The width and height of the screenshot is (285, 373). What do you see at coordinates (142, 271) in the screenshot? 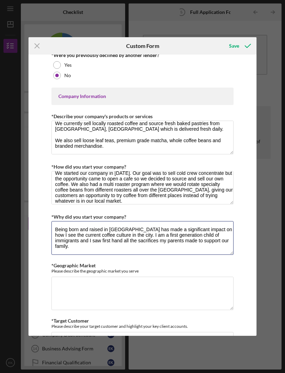
I see `div: Please describe the geographic market you serve` at bounding box center [142, 271].